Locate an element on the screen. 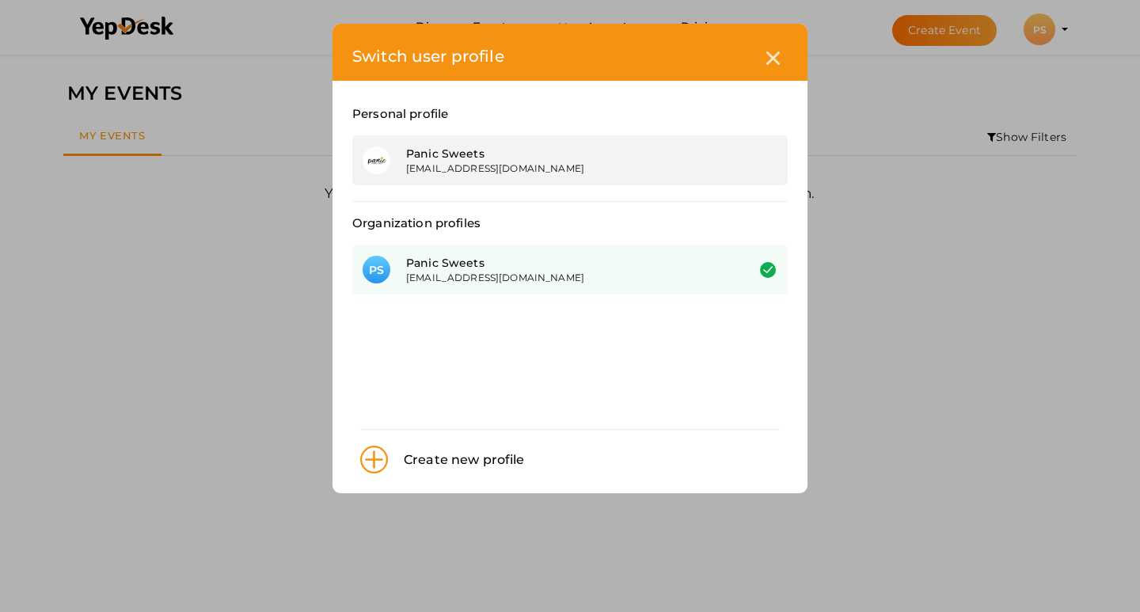 The image size is (1140, 612). label: Personal profile is located at coordinates (400, 114).